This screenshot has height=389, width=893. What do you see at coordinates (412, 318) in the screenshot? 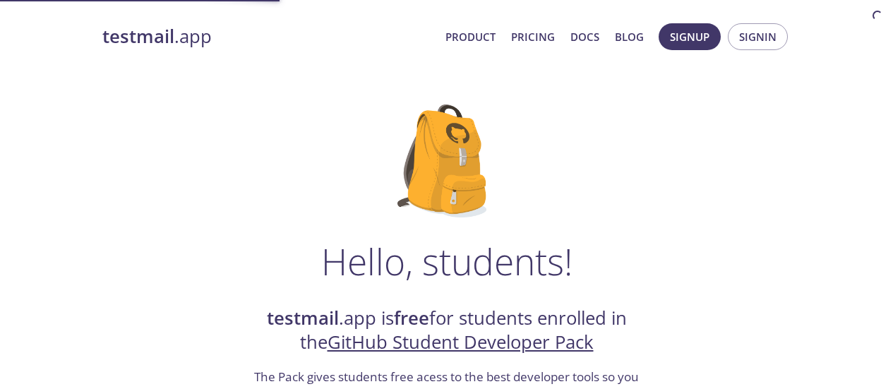
I see `strong: free` at bounding box center [412, 318].